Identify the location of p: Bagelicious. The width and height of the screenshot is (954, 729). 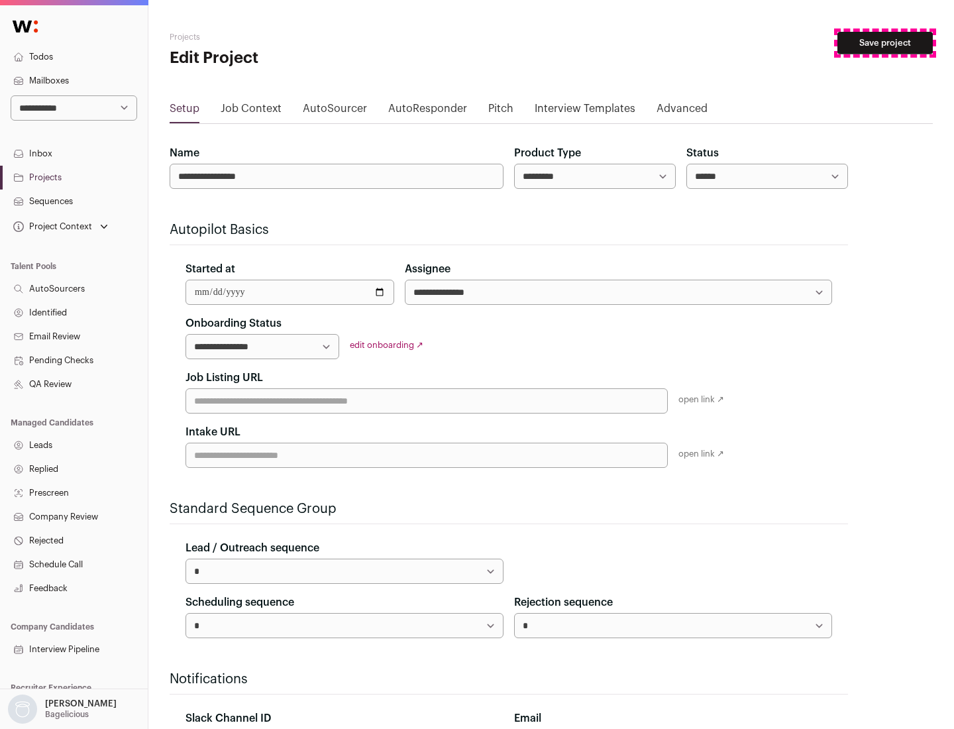
(67, 714).